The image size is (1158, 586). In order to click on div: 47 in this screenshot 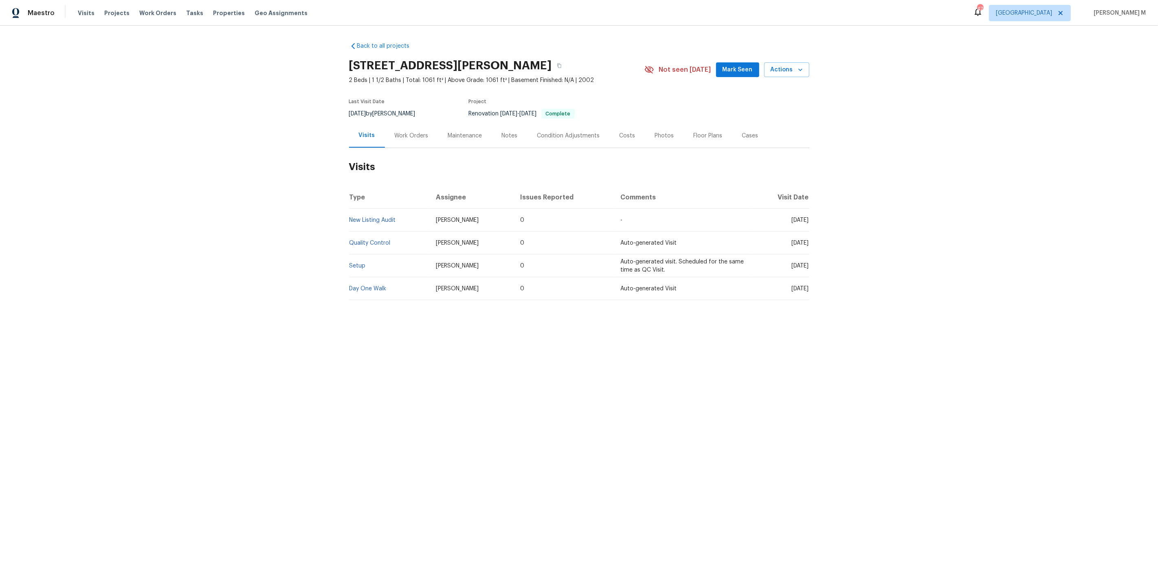, I will do `click(980, 9)`.